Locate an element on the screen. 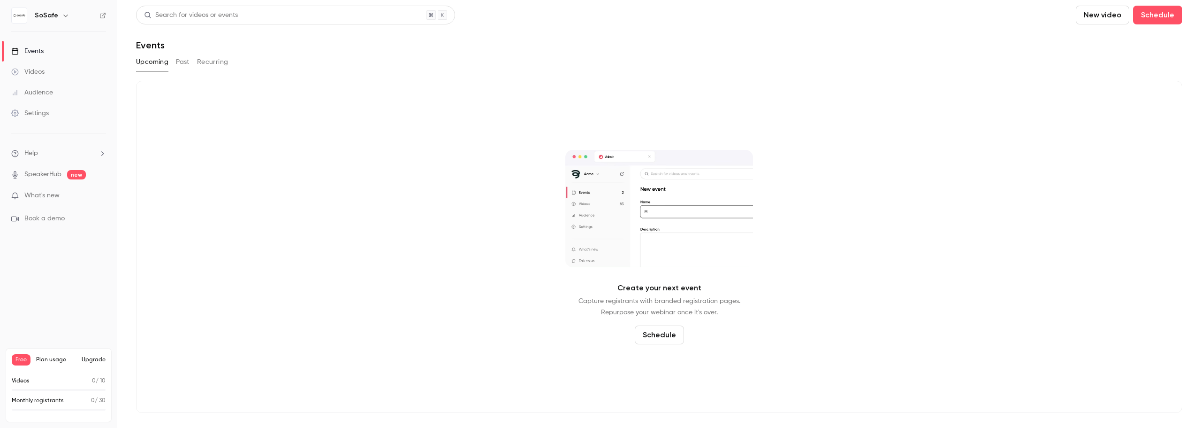  h6: SoSafe is located at coordinates (46, 15).